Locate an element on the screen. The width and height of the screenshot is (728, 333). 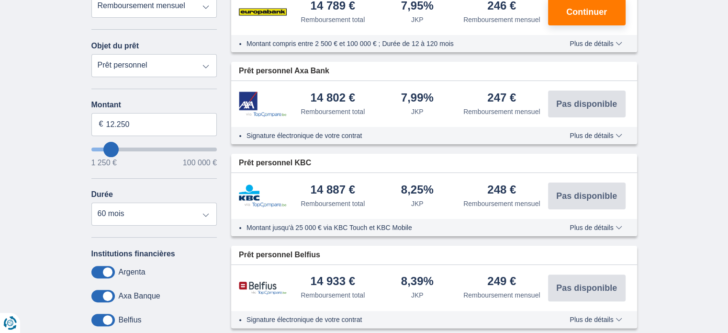
img: produit.pl.alt KBC is located at coordinates (263, 196).